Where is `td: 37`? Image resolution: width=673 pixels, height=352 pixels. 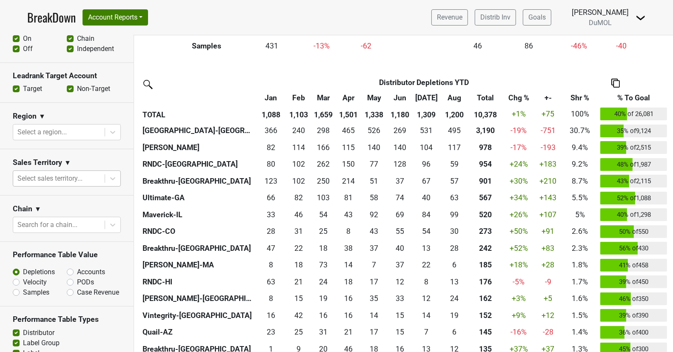
td: 37 is located at coordinates (374, 249).